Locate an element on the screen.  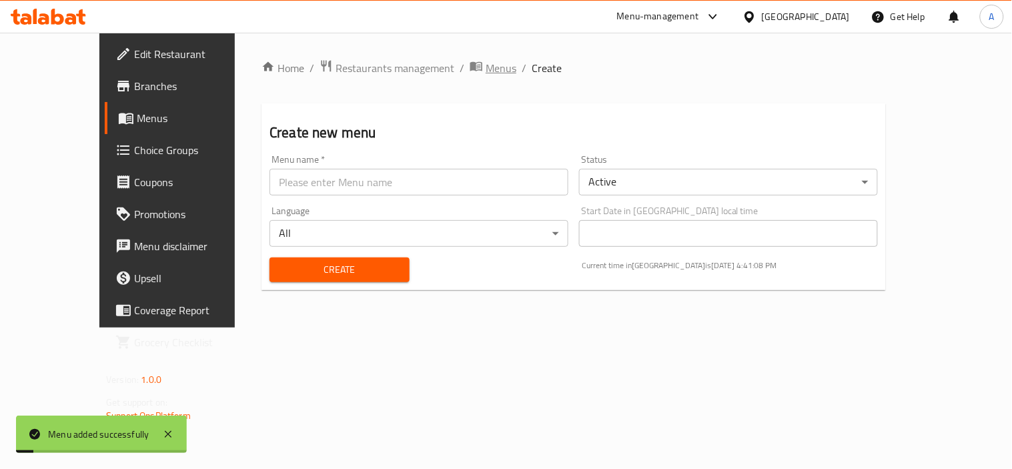
span: Menu disclaimer is located at coordinates (195, 246).